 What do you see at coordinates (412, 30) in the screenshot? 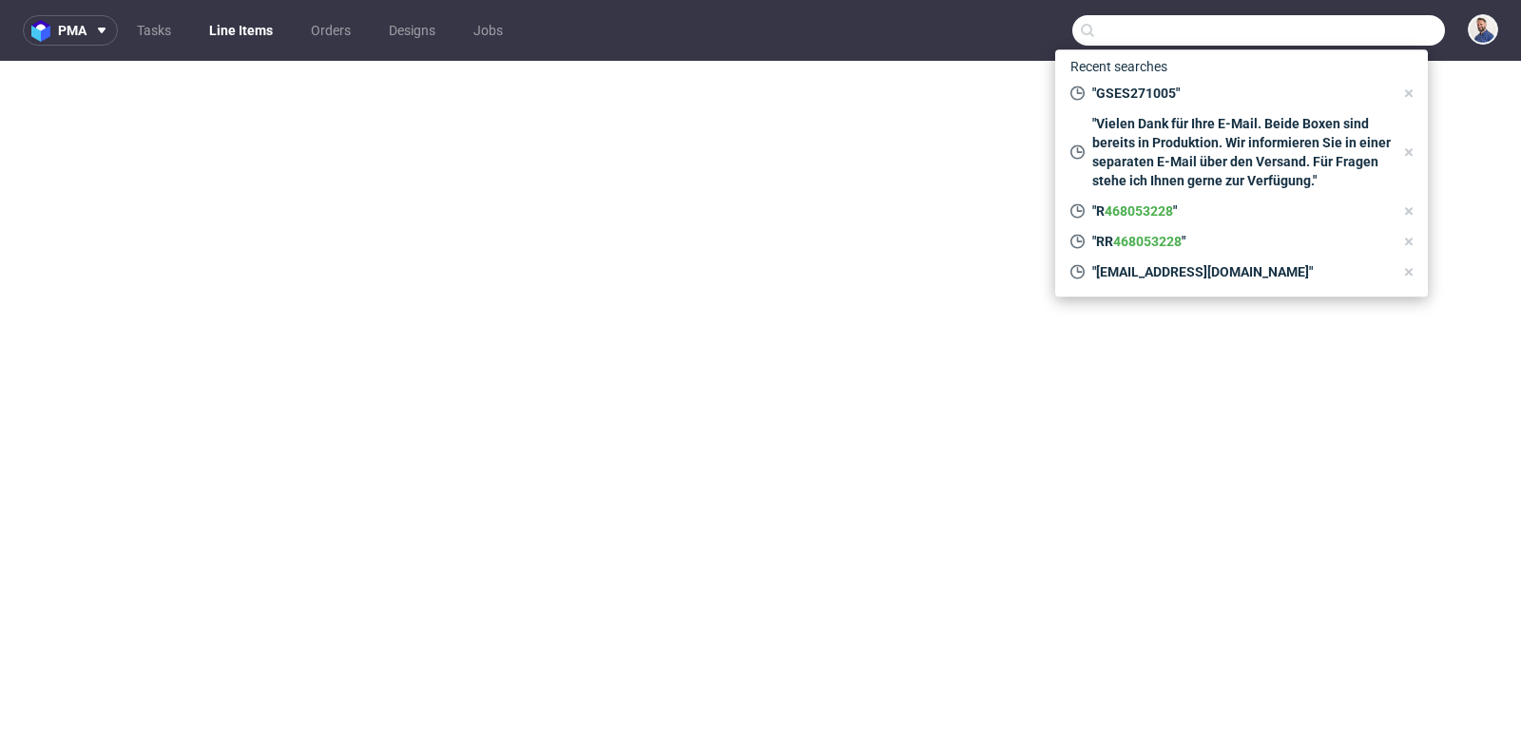
I see `a: Designs` at bounding box center [412, 30].